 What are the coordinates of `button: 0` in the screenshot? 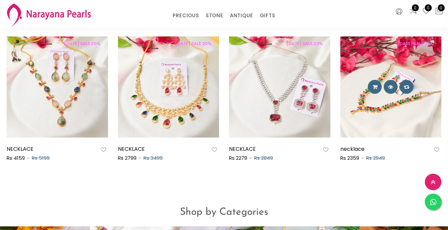 It's located at (439, 12).